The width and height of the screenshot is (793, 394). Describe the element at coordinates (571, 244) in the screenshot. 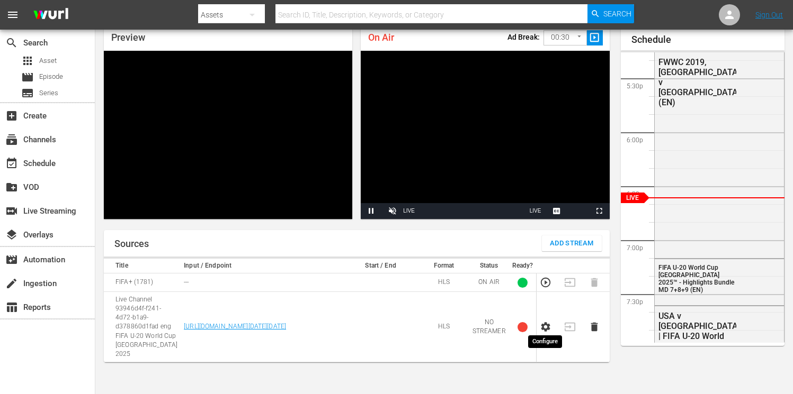

I see `span: Add Stream` at that location.